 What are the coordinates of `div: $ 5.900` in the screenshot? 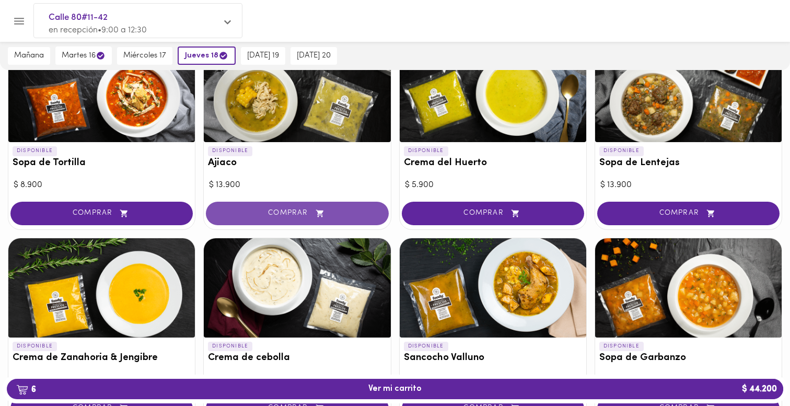 It's located at (493, 185).